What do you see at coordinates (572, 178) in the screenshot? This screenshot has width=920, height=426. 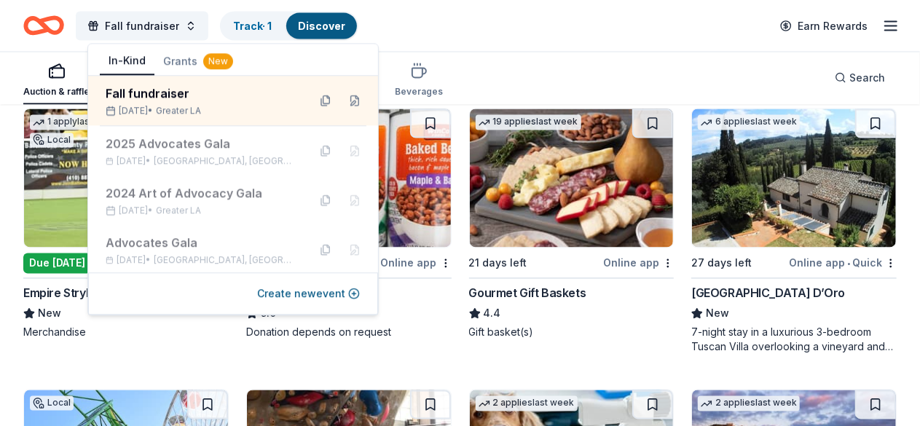 I see `img: Image for Gourmet Gift Baskets` at bounding box center [572, 178].